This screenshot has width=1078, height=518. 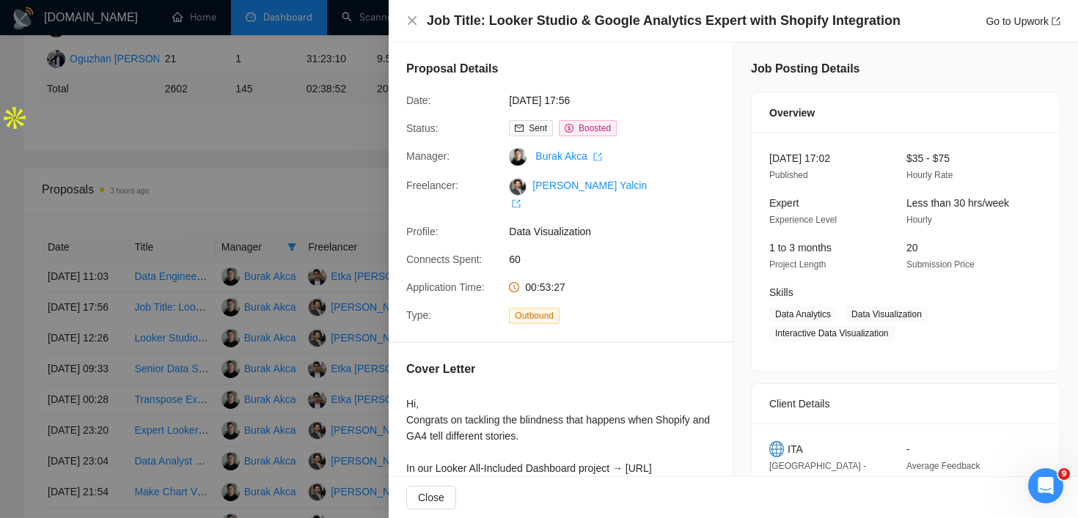 What do you see at coordinates (545, 287) in the screenshot?
I see `span: 00:53:27` at bounding box center [545, 287].